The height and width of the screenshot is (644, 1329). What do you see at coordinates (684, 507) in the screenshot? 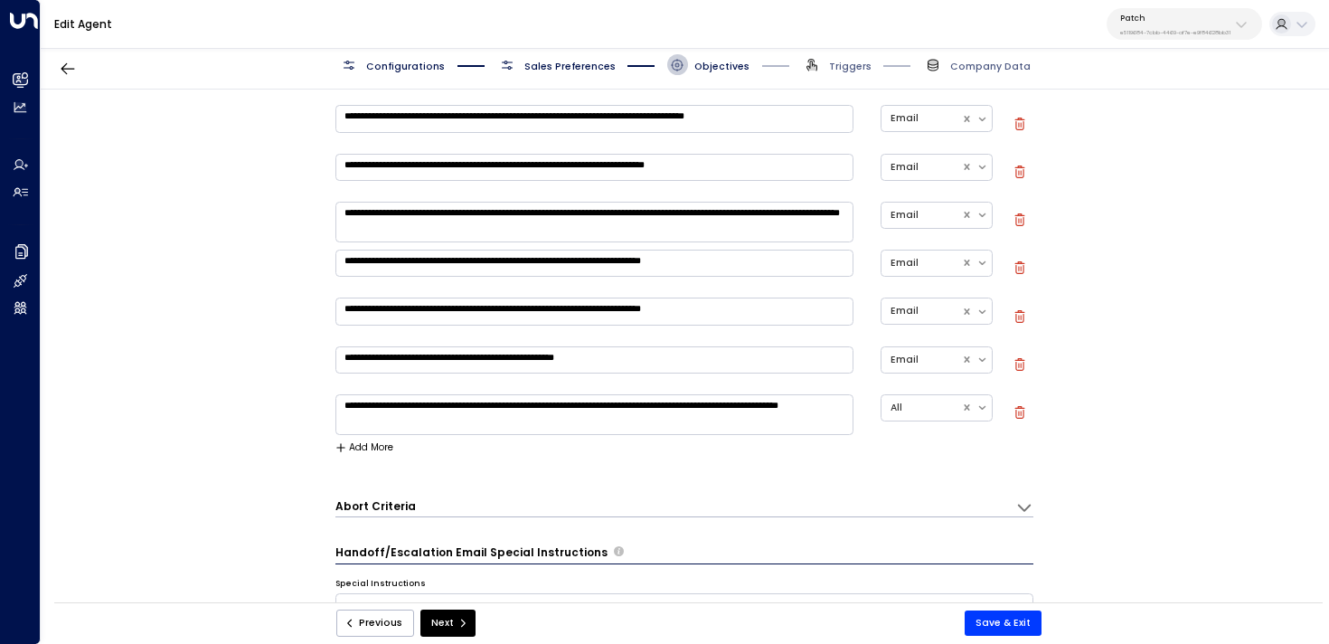
I see `div: Abort CriteriaDefine the scenarios in which the AI agent should abort or terminate the conversati...` at bounding box center [684, 507].